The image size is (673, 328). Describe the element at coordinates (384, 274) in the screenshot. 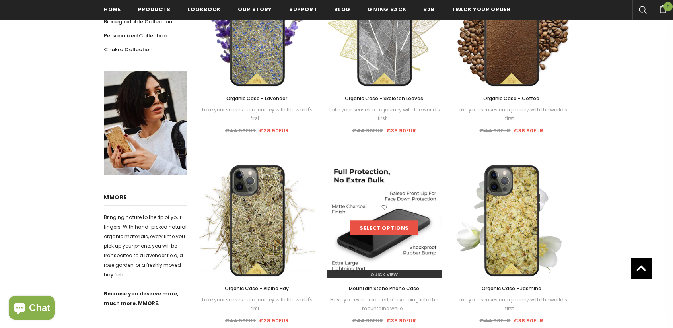

I see `span: Quick View` at that location.